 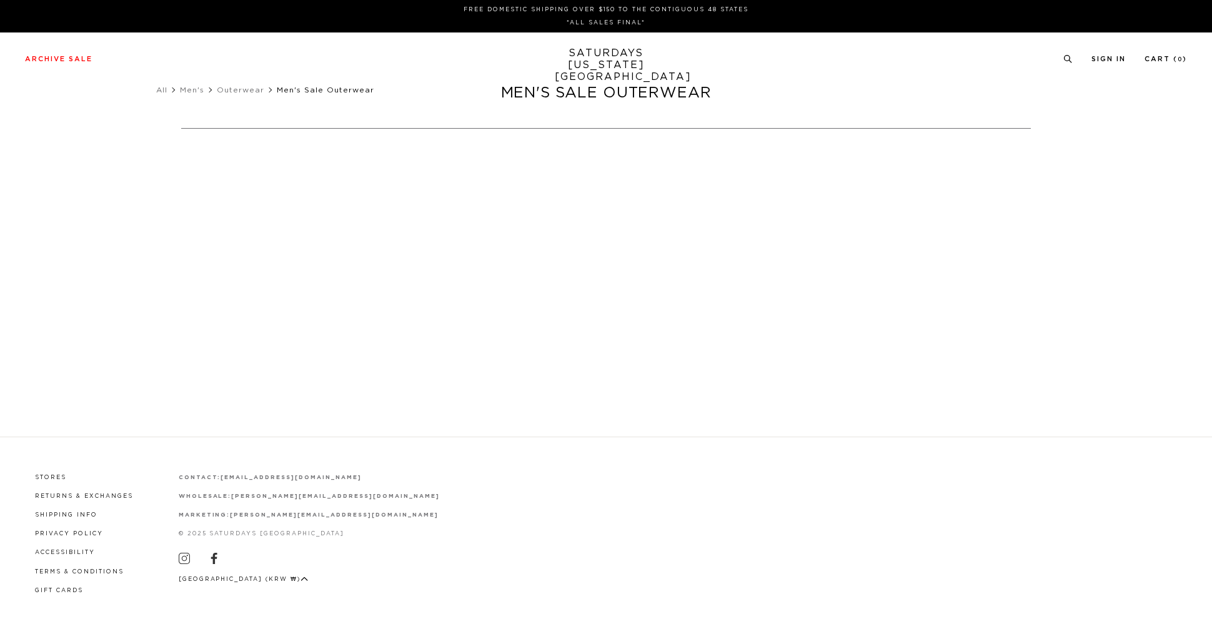 What do you see at coordinates (69, 533) in the screenshot?
I see `a: Privacy Policy` at bounding box center [69, 533].